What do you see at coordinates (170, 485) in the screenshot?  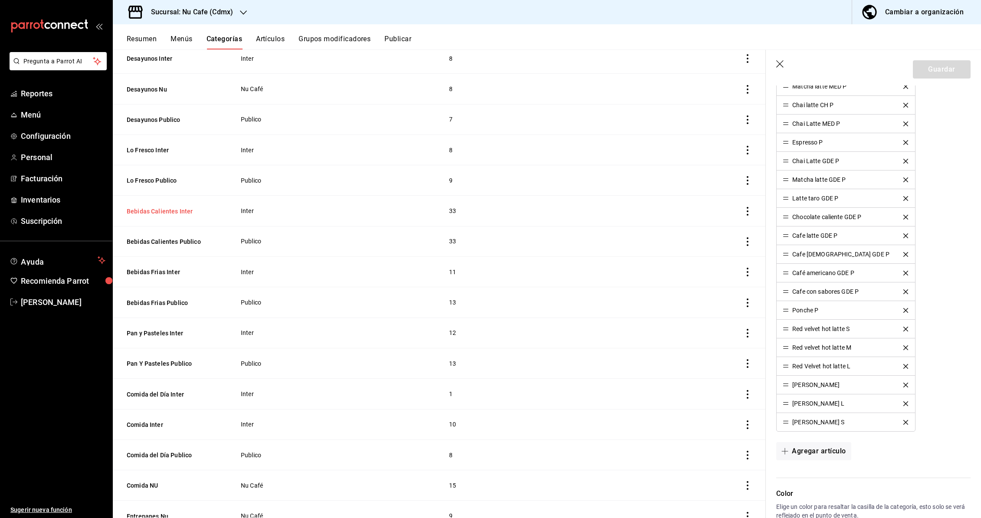 I see `button: Comida NU` at bounding box center [170, 485].